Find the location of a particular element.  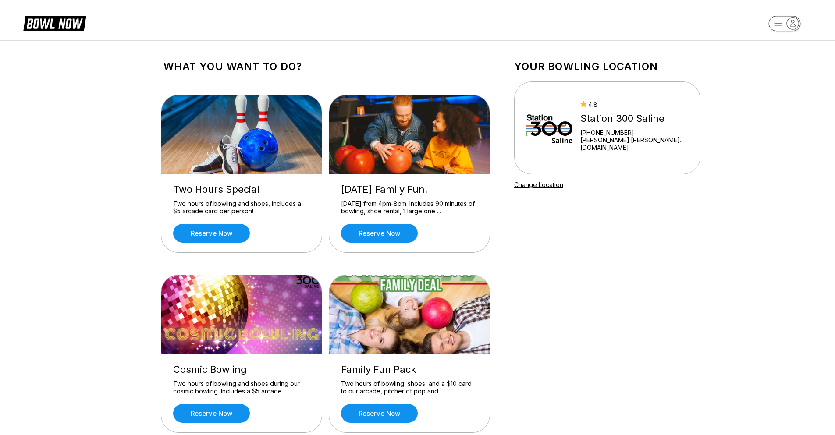

div: Family Fun Pack is located at coordinates (409, 370).